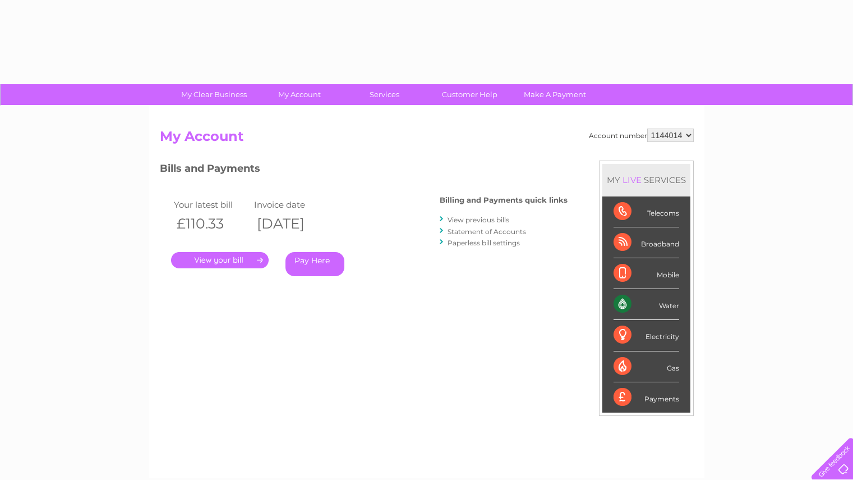 This screenshot has width=853, height=480. I want to click on a: My Clear Business, so click(214, 94).